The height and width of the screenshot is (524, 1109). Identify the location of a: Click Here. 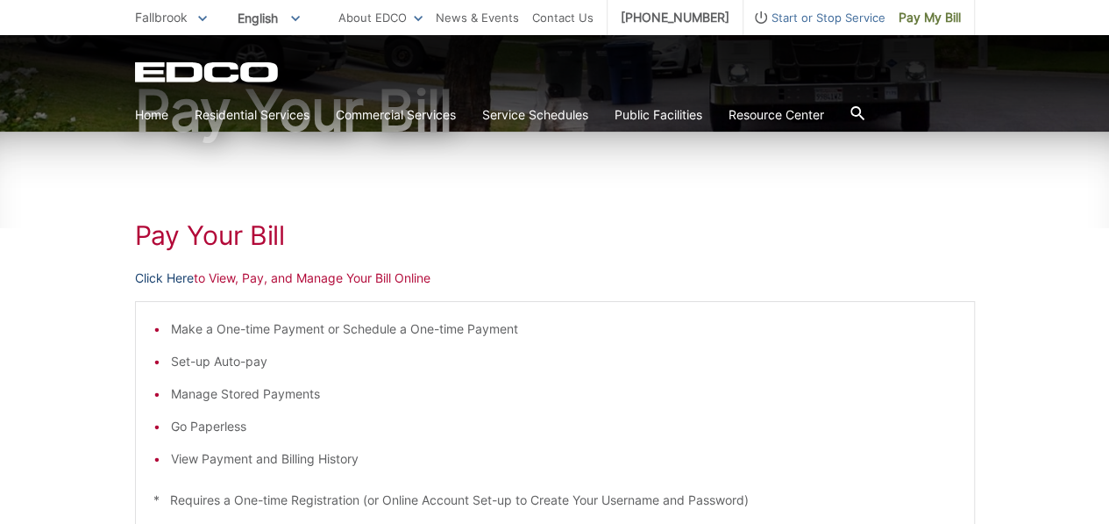
(164, 278).